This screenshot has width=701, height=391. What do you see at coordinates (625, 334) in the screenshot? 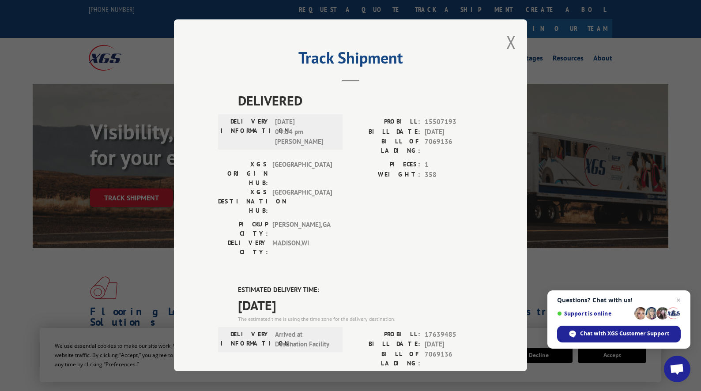
I see `span: Chat with XGS Customer Support` at bounding box center [625, 334].